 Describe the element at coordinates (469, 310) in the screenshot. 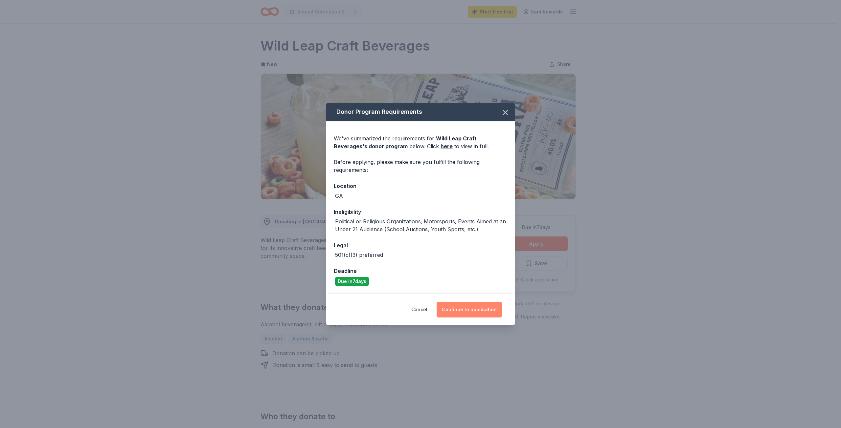

I see `button: Continue to application` at that location.